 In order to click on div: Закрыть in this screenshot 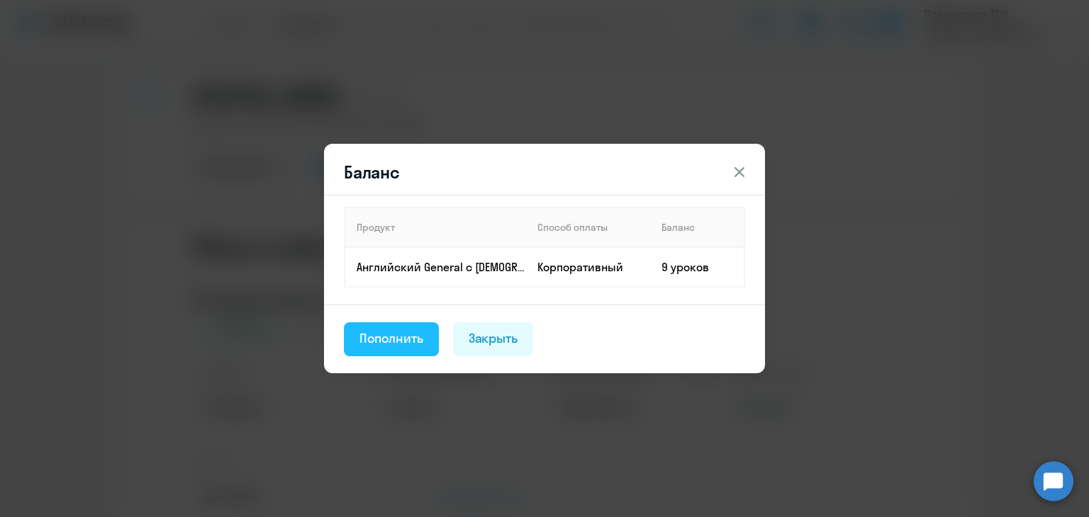, I will do `click(493, 339)`.